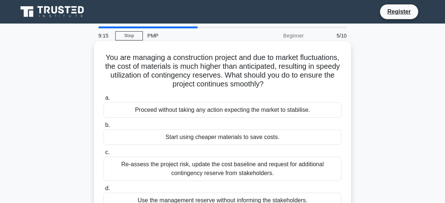 The height and width of the screenshot is (203, 445). What do you see at coordinates (222, 169) in the screenshot?
I see `div: Re-assess the project risk, update the cost baseline and request for additional contingency reser...` at bounding box center [222, 169].